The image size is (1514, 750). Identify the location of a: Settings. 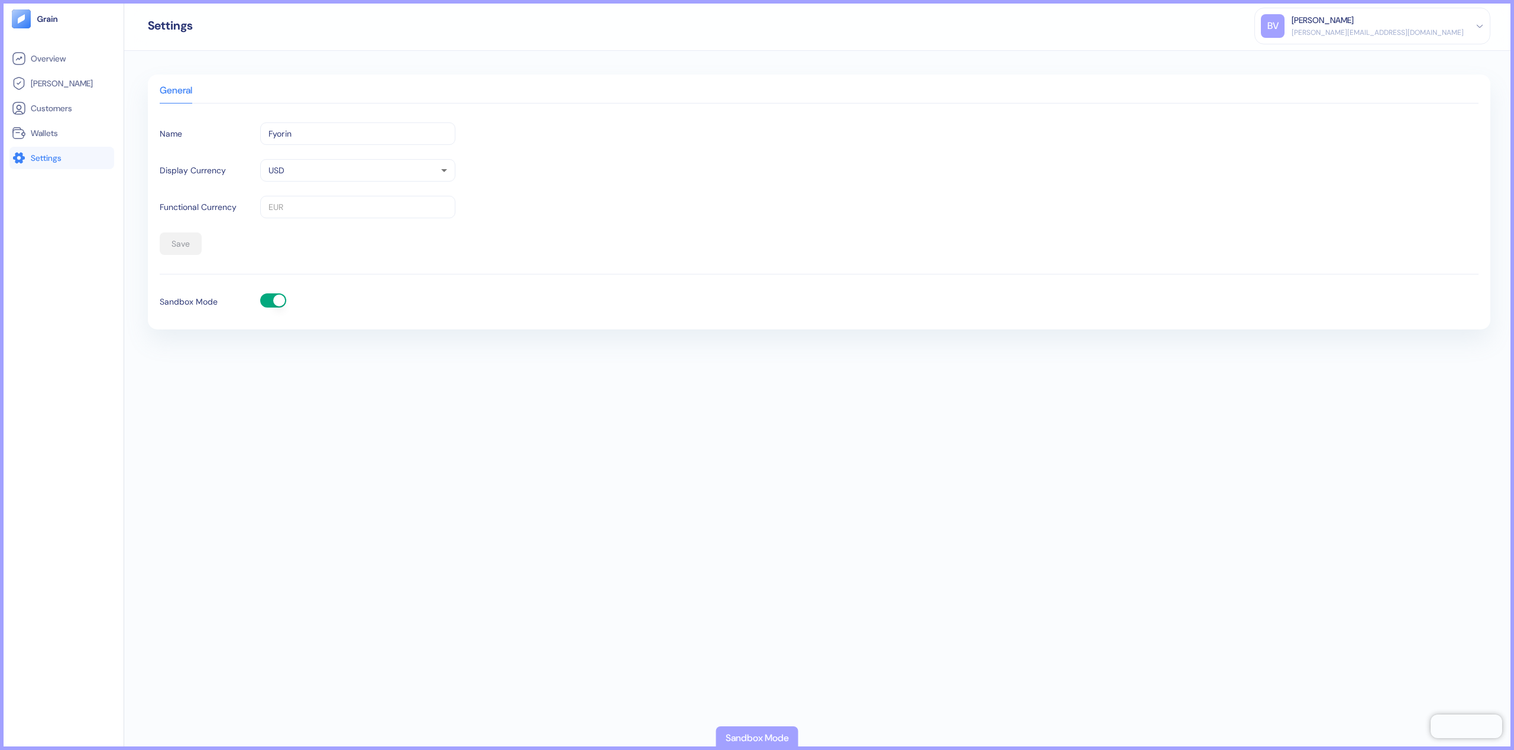
(61, 158).